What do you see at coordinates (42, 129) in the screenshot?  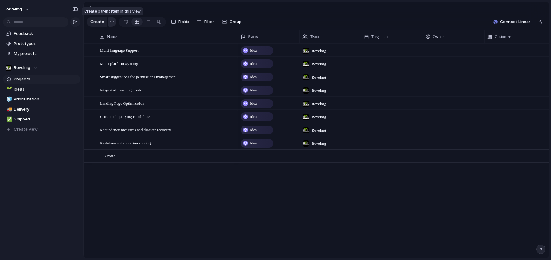 I see `button: Create view` at bounding box center [42, 129].